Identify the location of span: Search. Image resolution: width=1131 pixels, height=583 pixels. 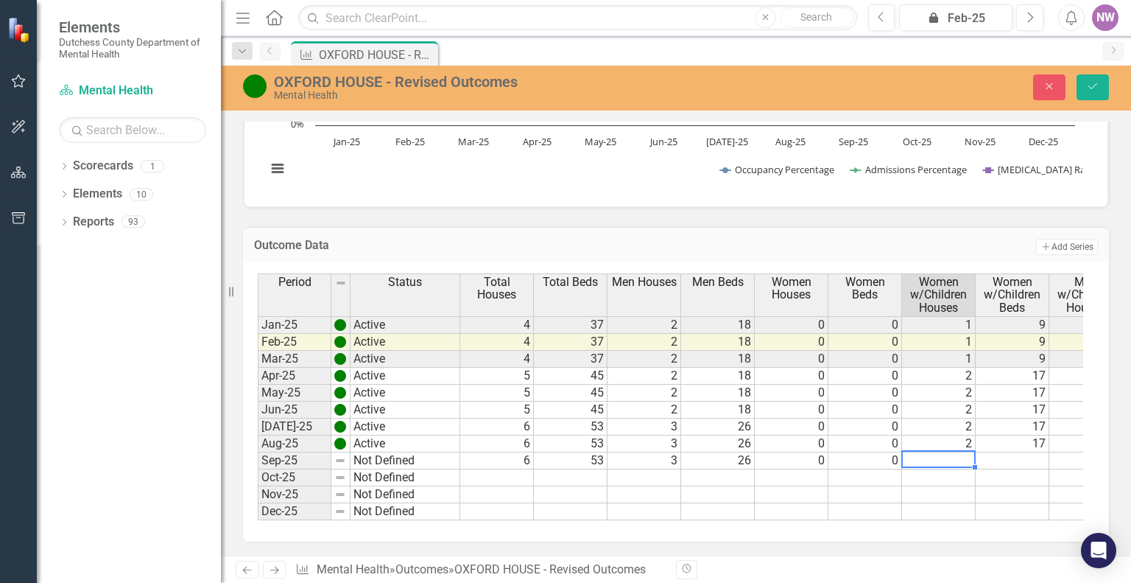
(816, 17).